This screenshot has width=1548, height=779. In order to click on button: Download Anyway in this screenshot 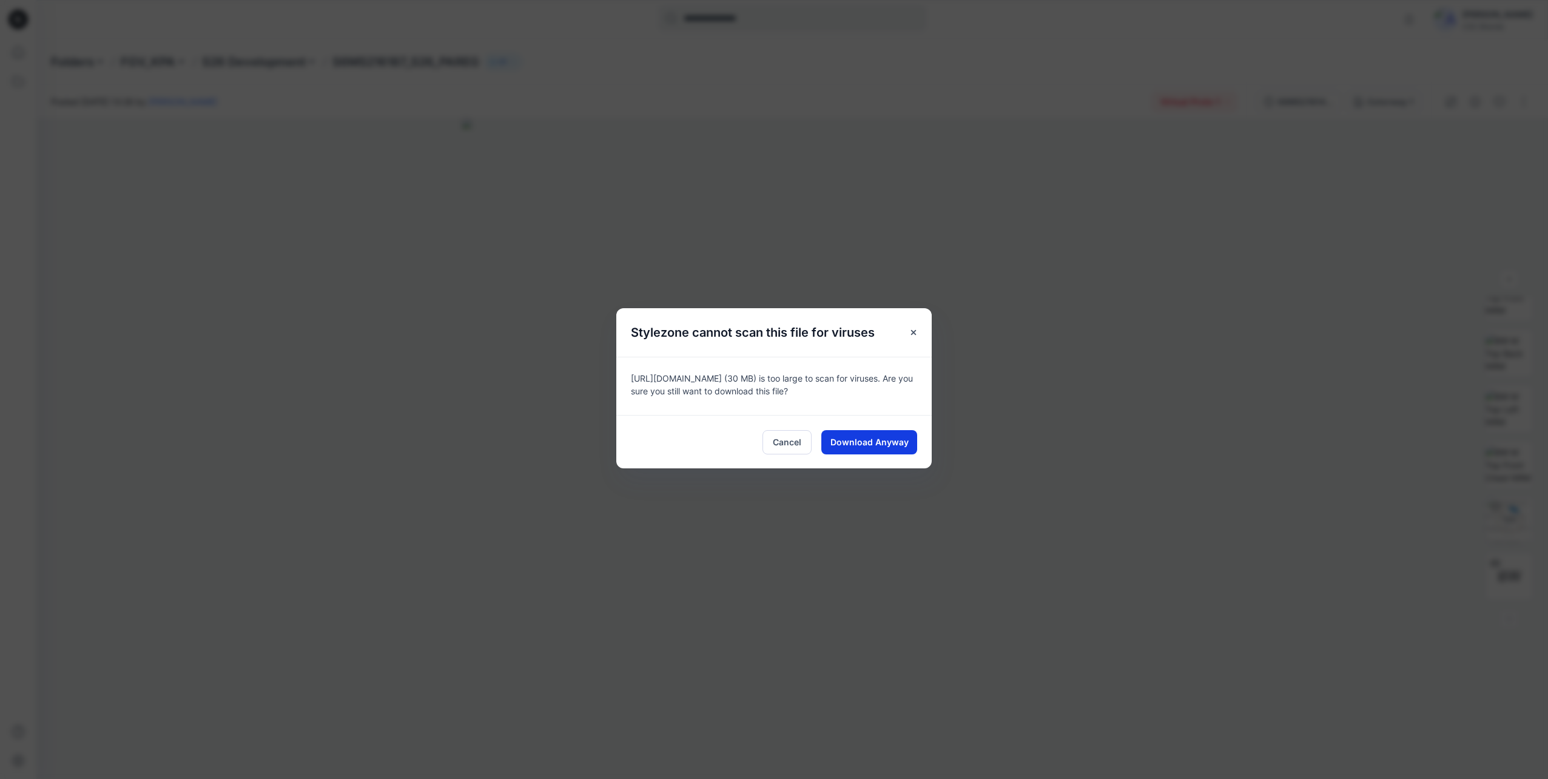, I will do `click(869, 442)`.